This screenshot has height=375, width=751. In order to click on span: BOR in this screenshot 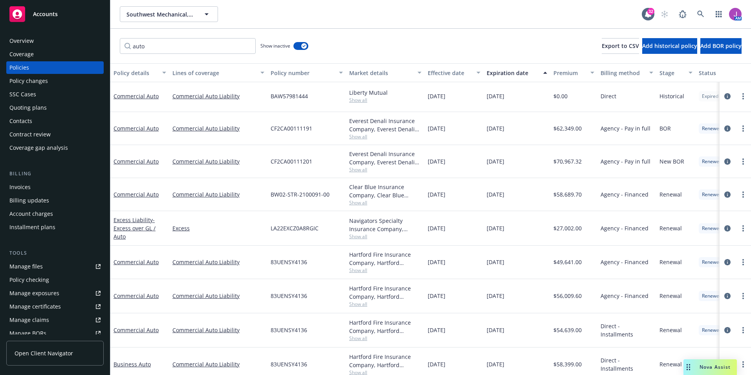, I will do `click(665, 128)`.